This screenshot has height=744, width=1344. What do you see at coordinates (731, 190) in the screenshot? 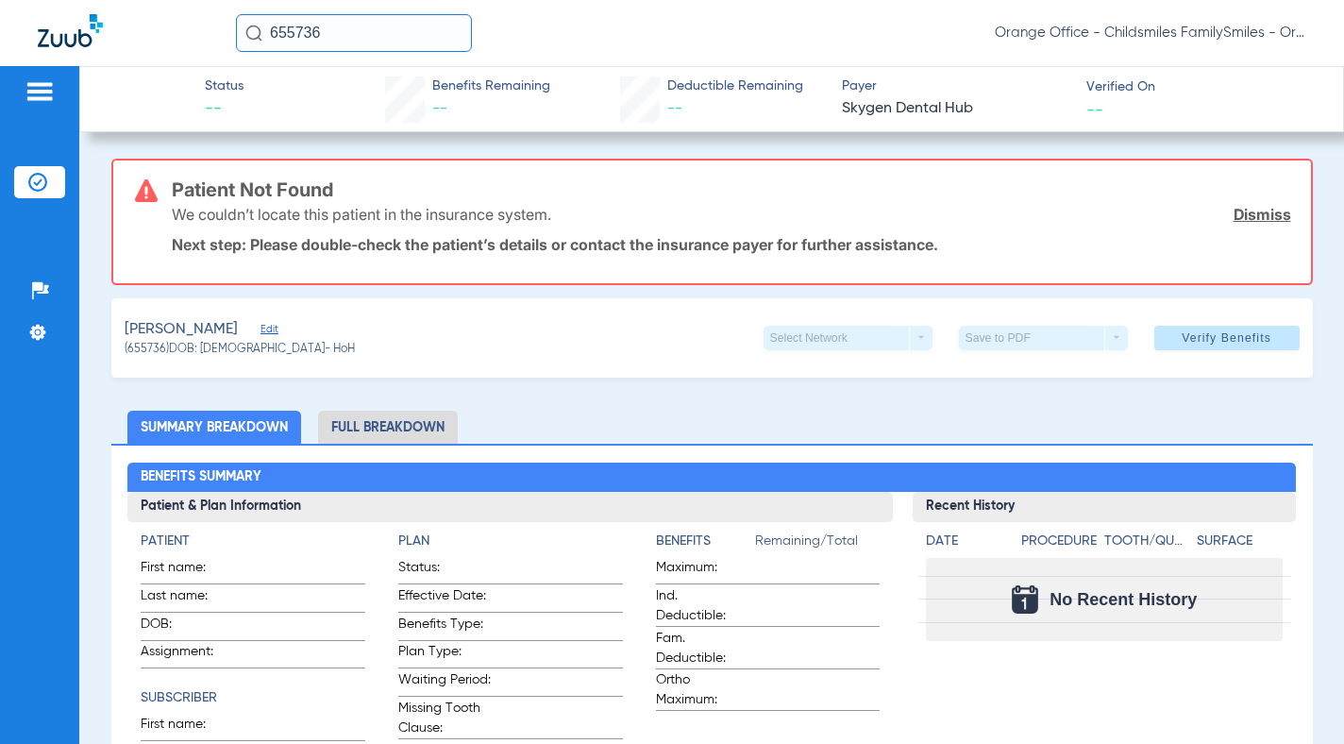
I see `h3: Patient Not Found` at bounding box center [731, 190].